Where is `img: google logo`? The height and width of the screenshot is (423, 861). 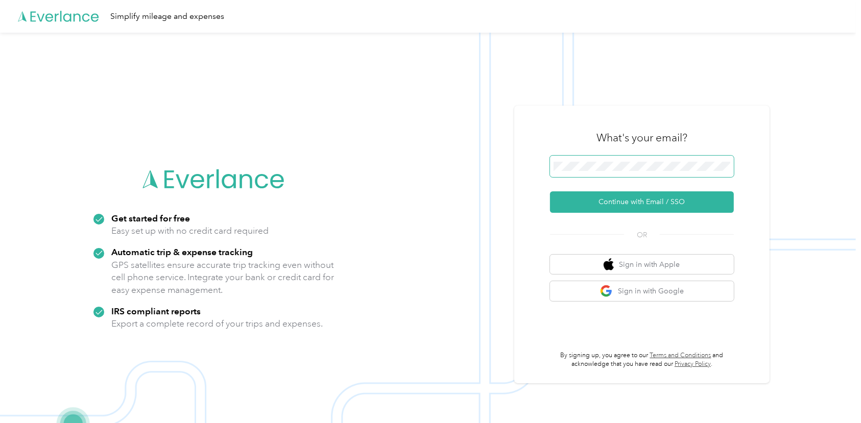 img: google logo is located at coordinates (606, 291).